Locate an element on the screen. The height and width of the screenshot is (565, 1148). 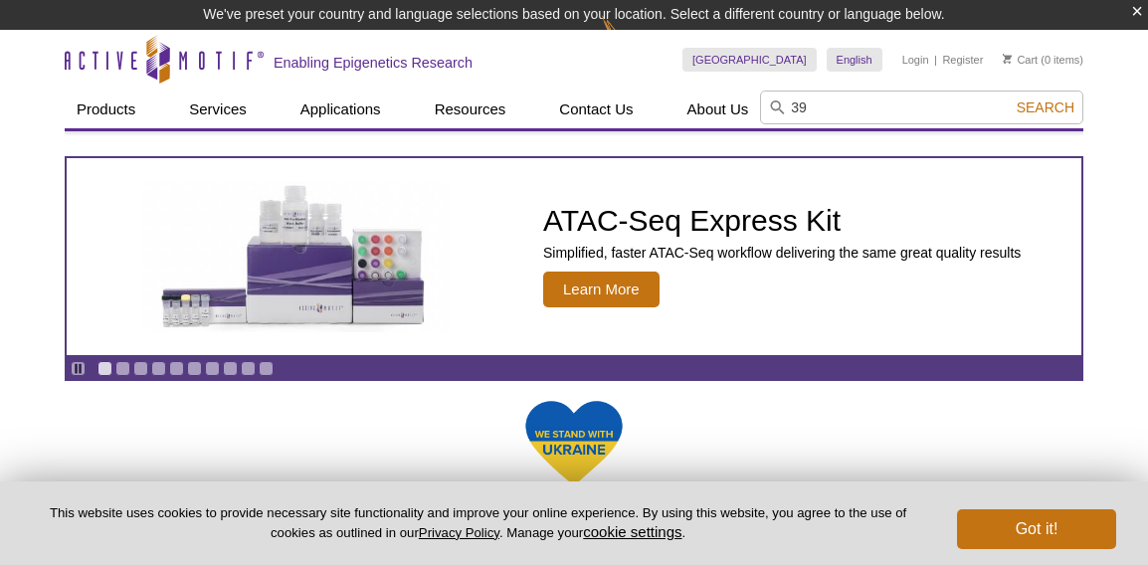
a: Register is located at coordinates (962, 60).